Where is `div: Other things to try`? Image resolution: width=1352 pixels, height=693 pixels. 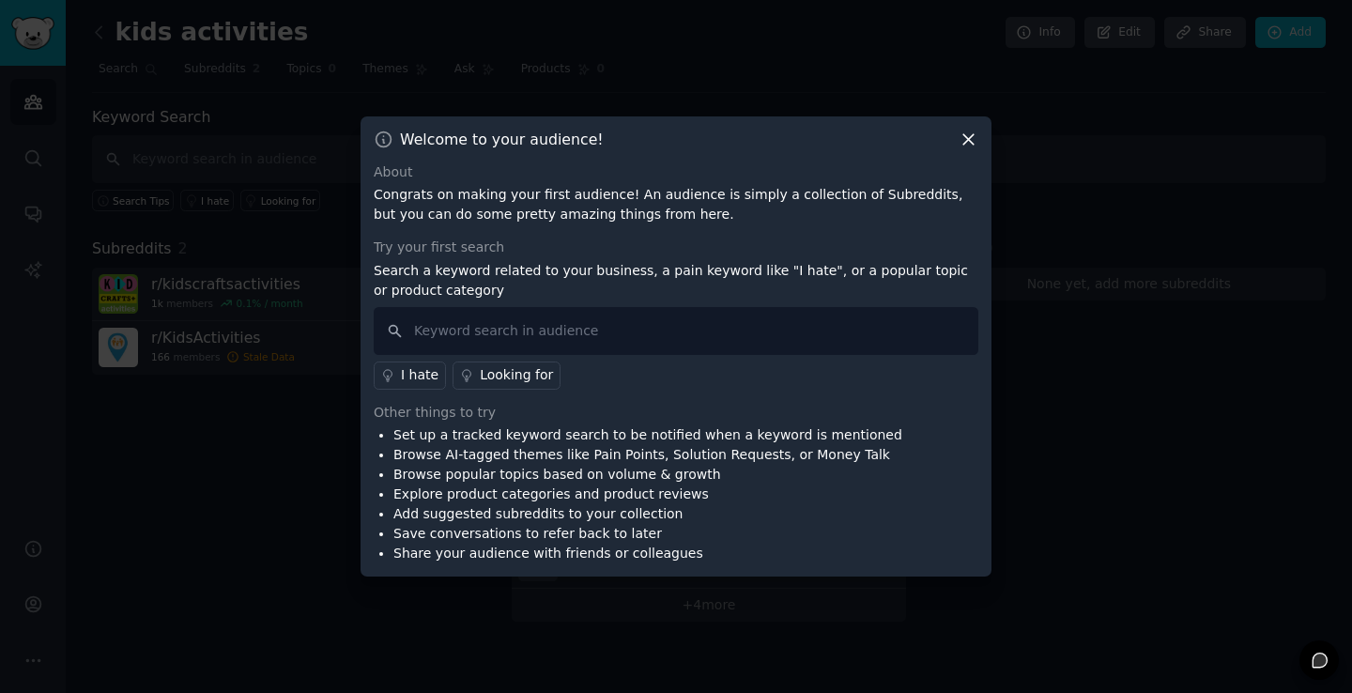
div: Other things to try is located at coordinates (676, 412).